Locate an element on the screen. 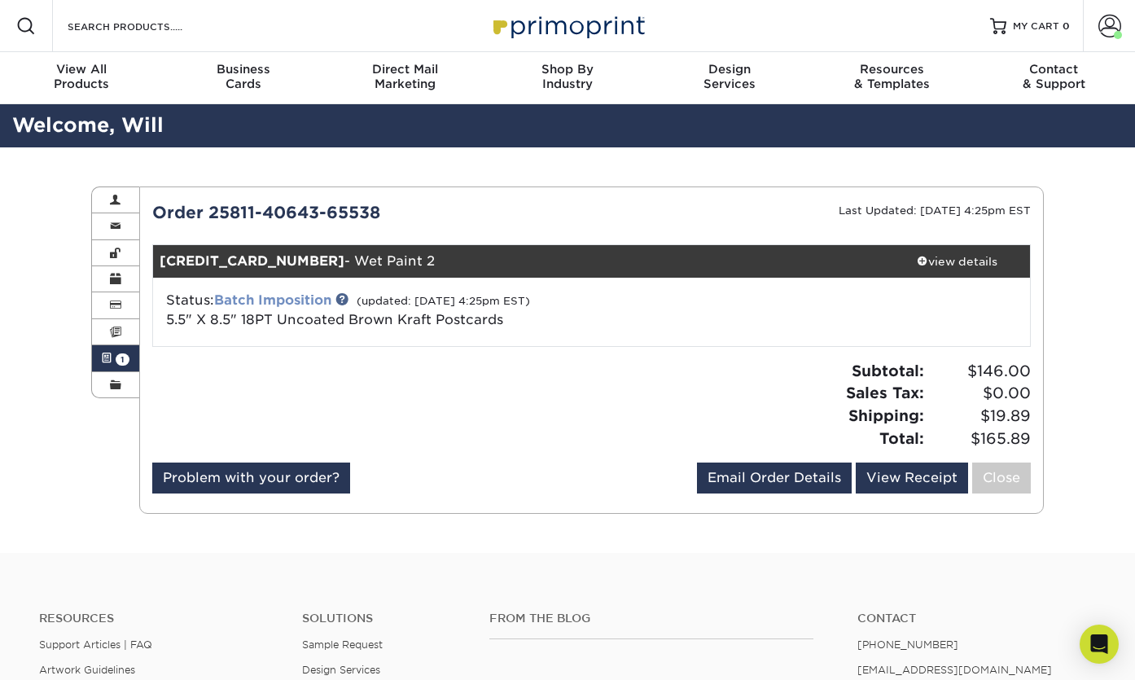 This screenshot has height=680, width=1135. h4: Contact is located at coordinates (976, 618).